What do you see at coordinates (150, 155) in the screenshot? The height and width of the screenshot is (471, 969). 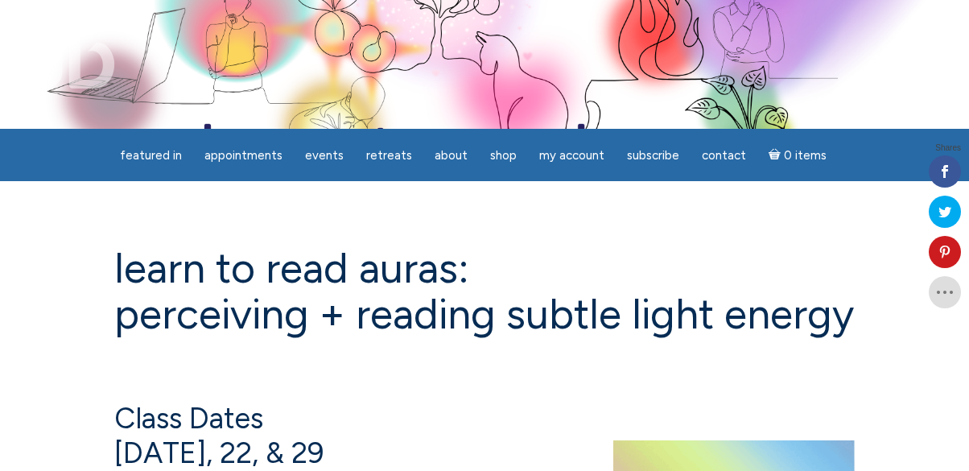 I see `span: featured in` at bounding box center [150, 155].